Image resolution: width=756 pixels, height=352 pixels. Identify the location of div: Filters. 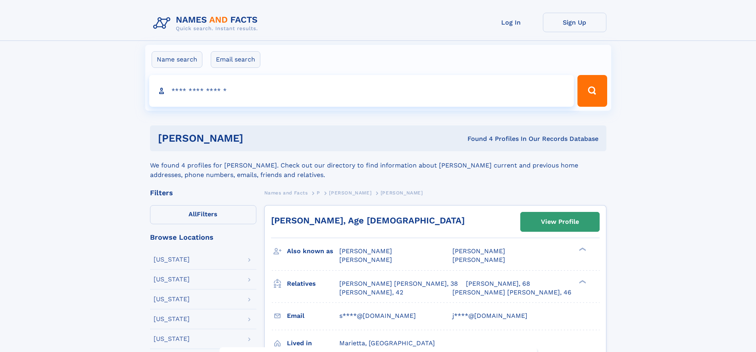
(203, 193).